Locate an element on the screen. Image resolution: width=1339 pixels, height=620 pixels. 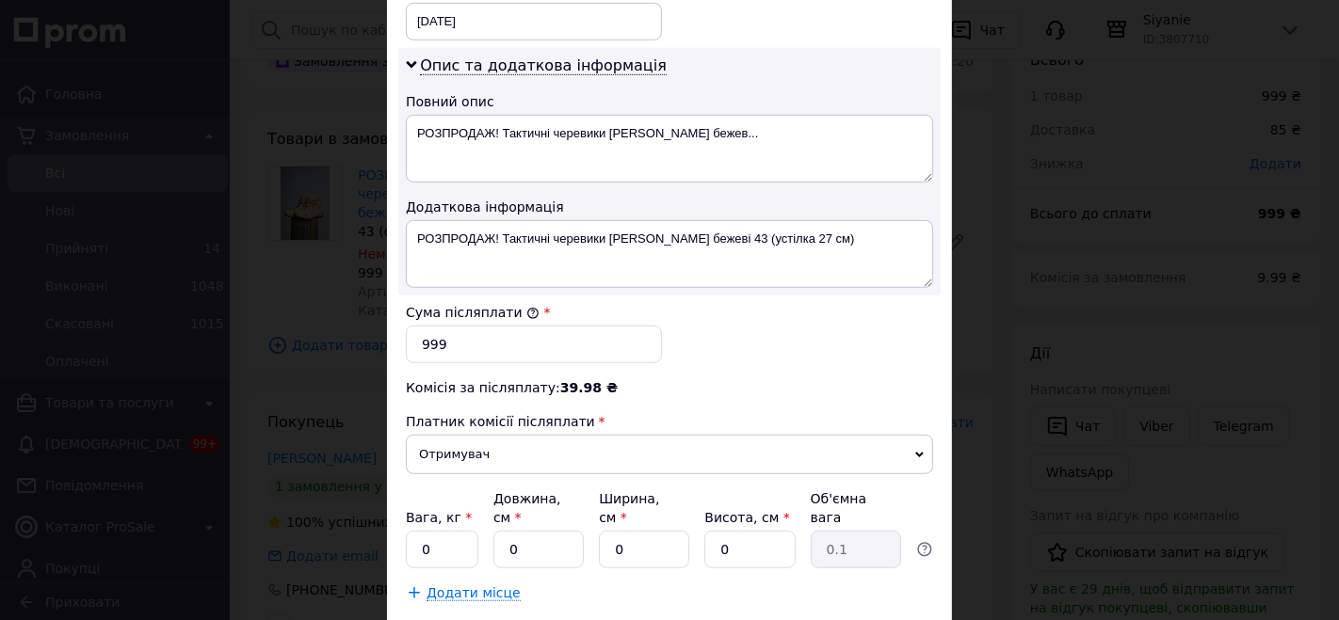
div: Комісія за післяплату: is located at coordinates (669, 388).